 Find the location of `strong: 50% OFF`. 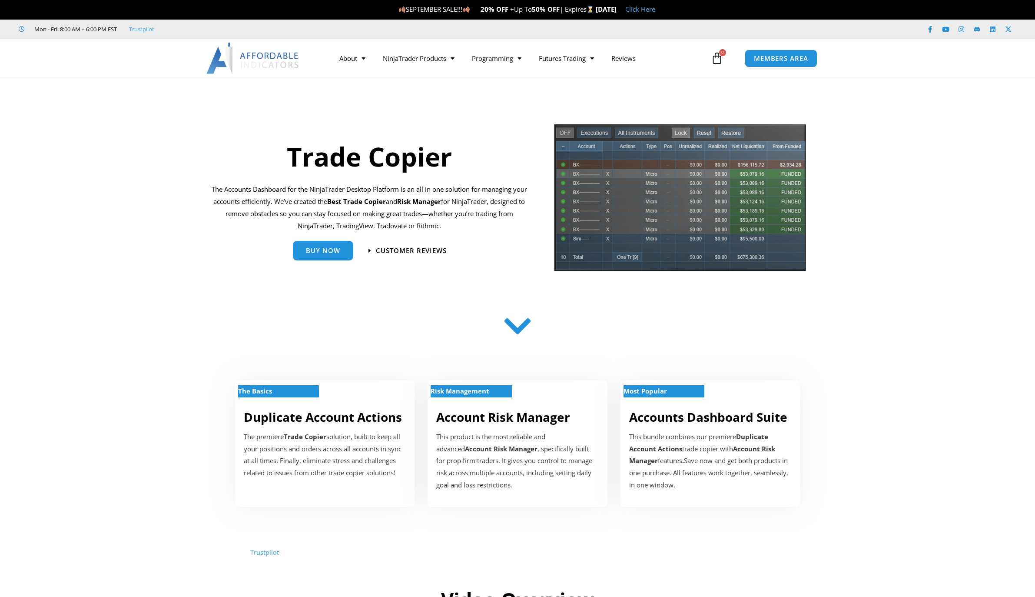

strong: 50% OFF is located at coordinates (546, 9).